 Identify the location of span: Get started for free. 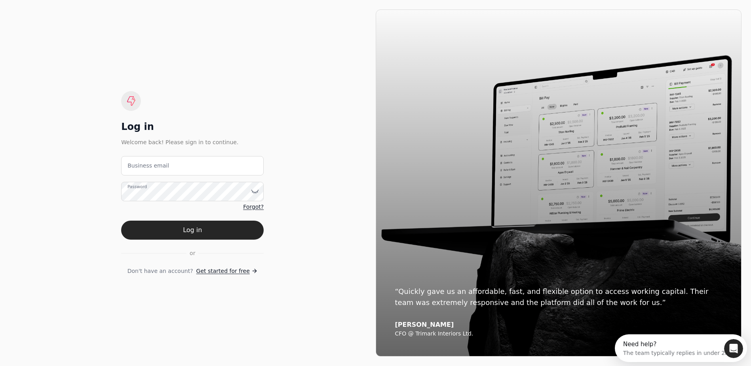
(223, 271).